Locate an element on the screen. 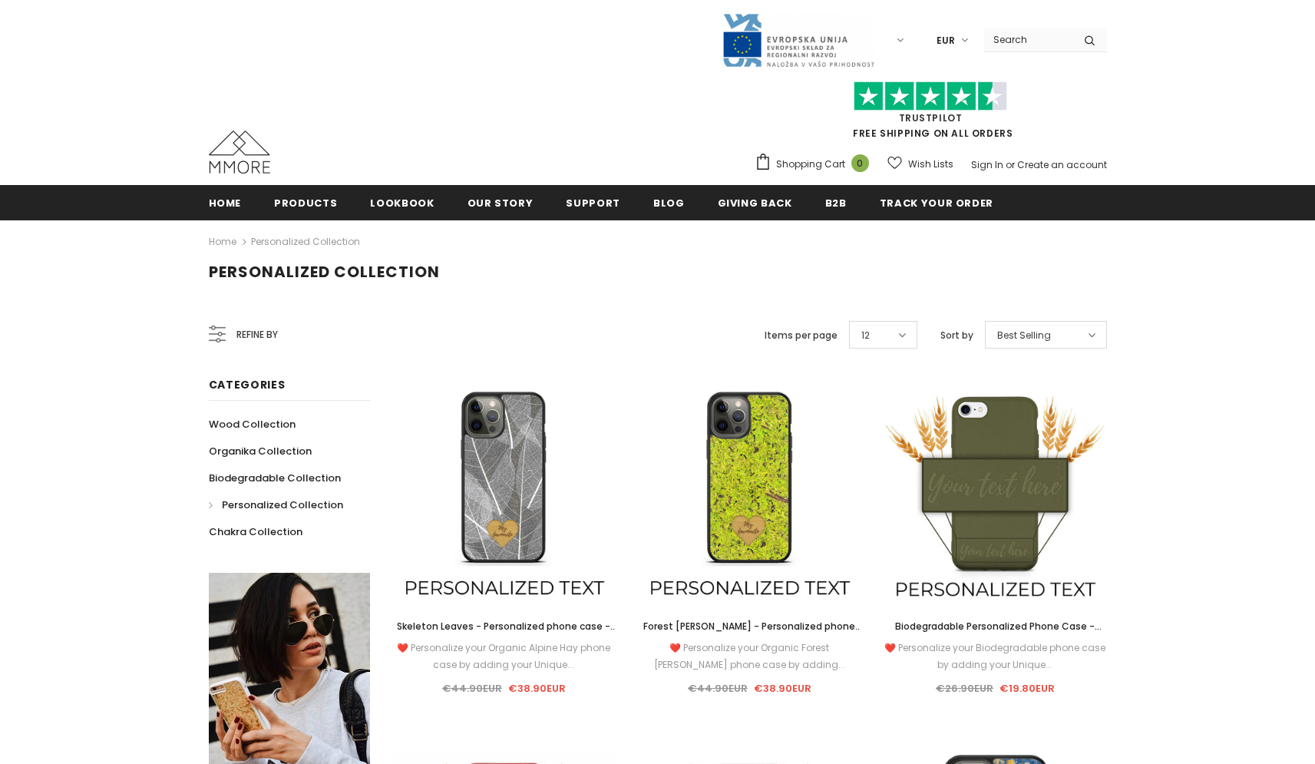 The width and height of the screenshot is (1315, 764). label: Sort by is located at coordinates (956, 335).